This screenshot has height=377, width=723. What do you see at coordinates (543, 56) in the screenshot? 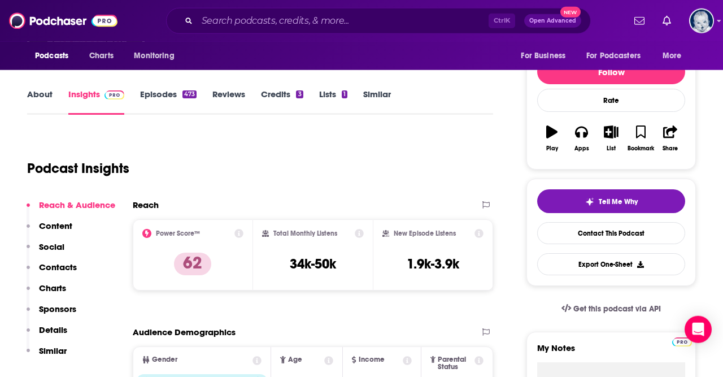
I see `span: For Business` at bounding box center [543, 56].